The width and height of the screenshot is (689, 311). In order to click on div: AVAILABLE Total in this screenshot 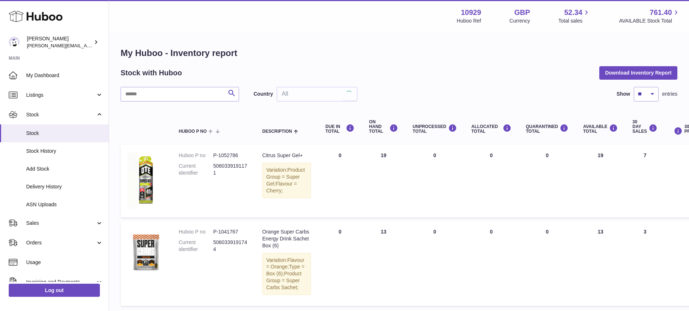, I will do `click(601, 129)`.